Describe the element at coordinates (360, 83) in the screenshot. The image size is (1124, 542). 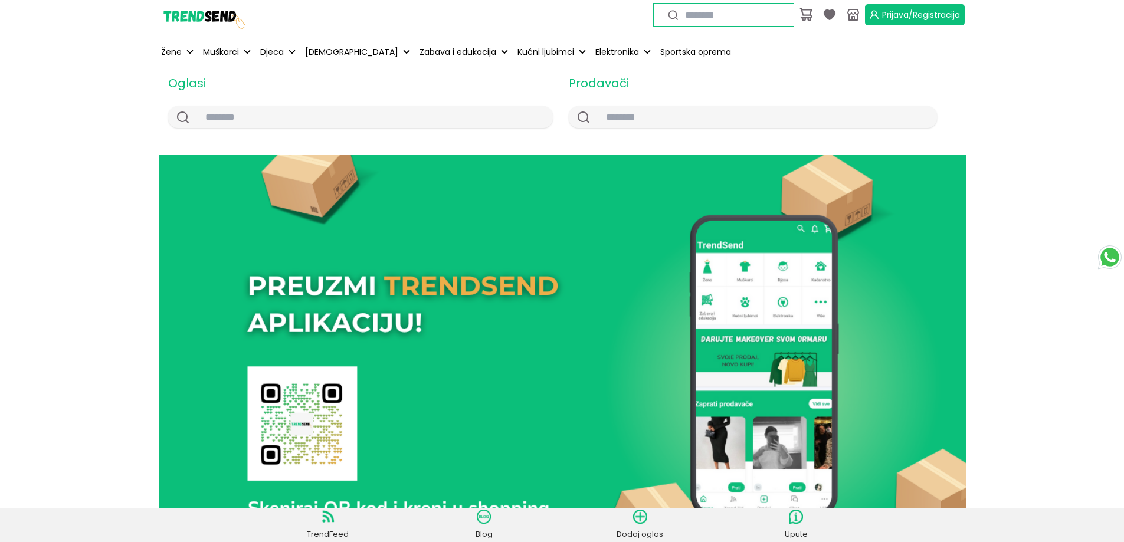
I see `h2: Oglasi` at that location.